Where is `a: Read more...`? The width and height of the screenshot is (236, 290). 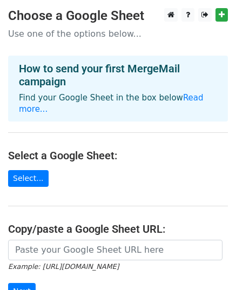
a: Read more... is located at coordinates (111, 103).